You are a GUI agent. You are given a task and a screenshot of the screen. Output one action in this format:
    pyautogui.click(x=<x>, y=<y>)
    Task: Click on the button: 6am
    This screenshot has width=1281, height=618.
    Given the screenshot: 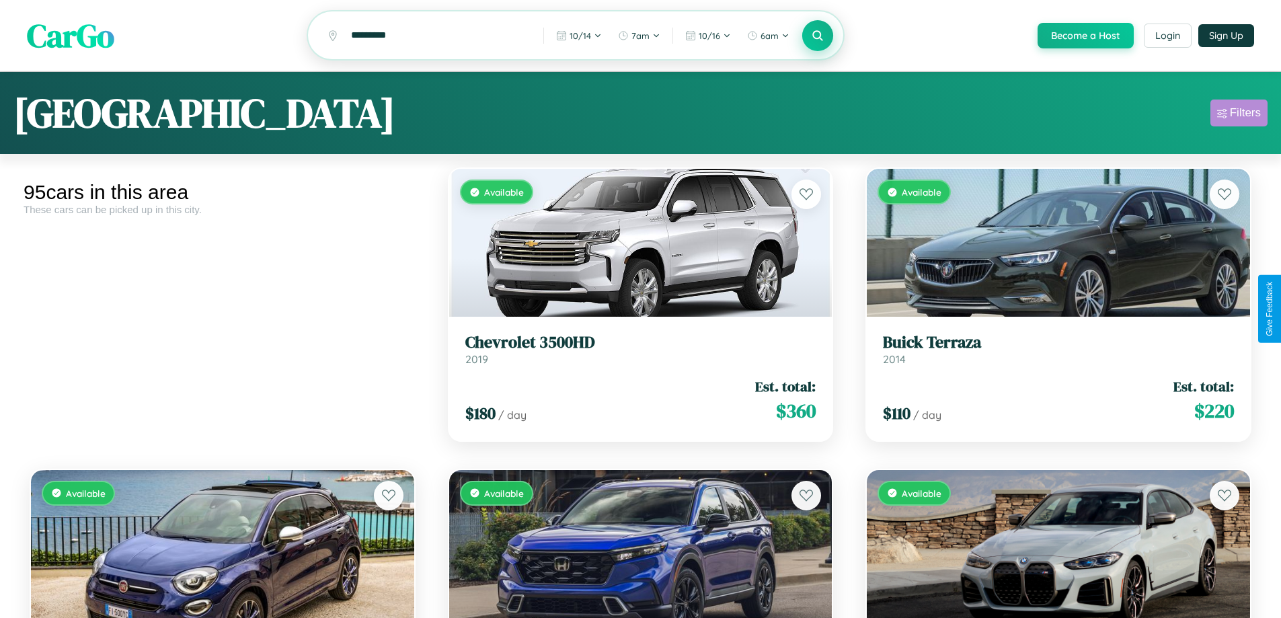 What is the action you would take?
    pyautogui.click(x=768, y=36)
    